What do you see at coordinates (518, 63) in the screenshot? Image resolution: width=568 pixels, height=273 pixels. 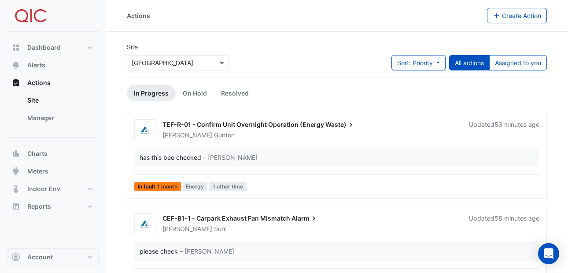 I see `button: Assigned to you` at bounding box center [518, 63].